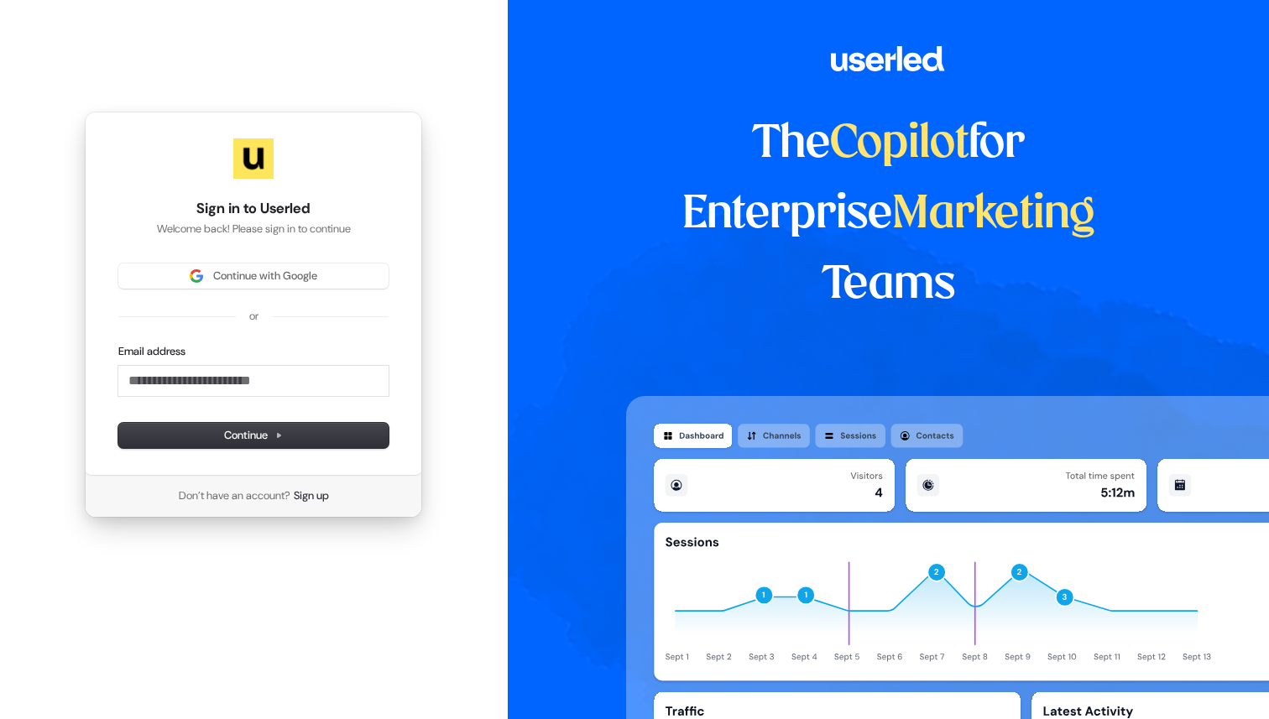 The height and width of the screenshot is (719, 1269). What do you see at coordinates (152, 352) in the screenshot?
I see `label: Email address` at bounding box center [152, 352].